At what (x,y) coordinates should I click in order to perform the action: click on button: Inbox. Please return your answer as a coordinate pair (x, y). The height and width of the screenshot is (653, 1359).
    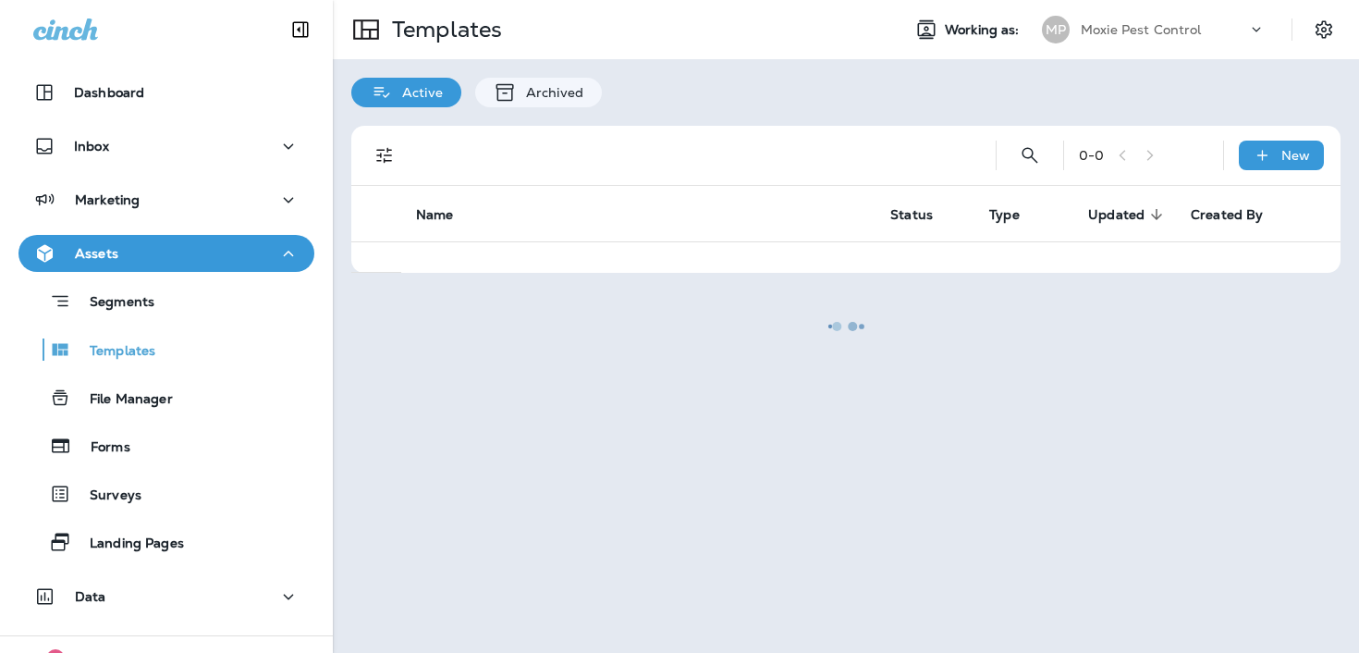
    Looking at the image, I should click on (166, 146).